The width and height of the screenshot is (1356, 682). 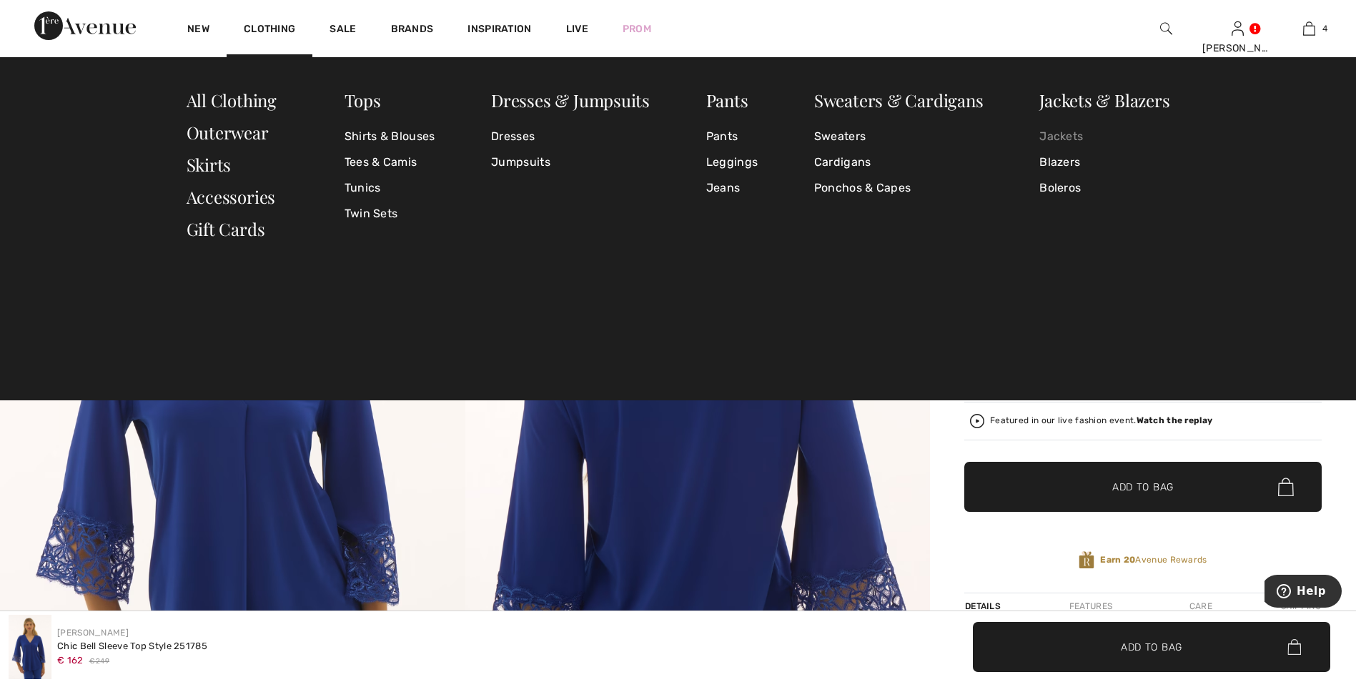 I want to click on a: Gift Cards, so click(x=226, y=229).